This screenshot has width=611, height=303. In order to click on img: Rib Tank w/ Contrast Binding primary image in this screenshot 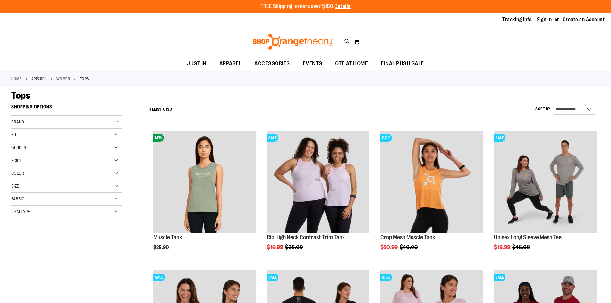, I will do `click(318, 182)`.